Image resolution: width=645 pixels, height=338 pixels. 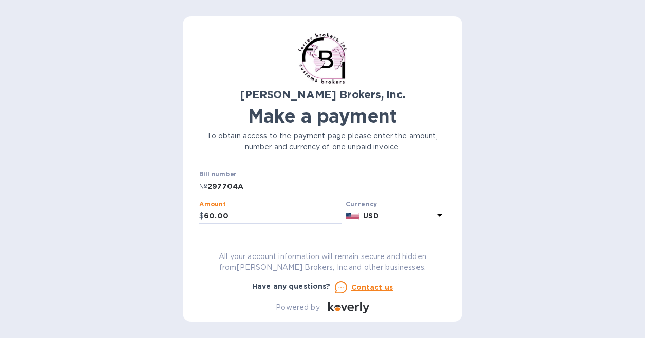 I want to click on b: Currency, so click(x=361, y=204).